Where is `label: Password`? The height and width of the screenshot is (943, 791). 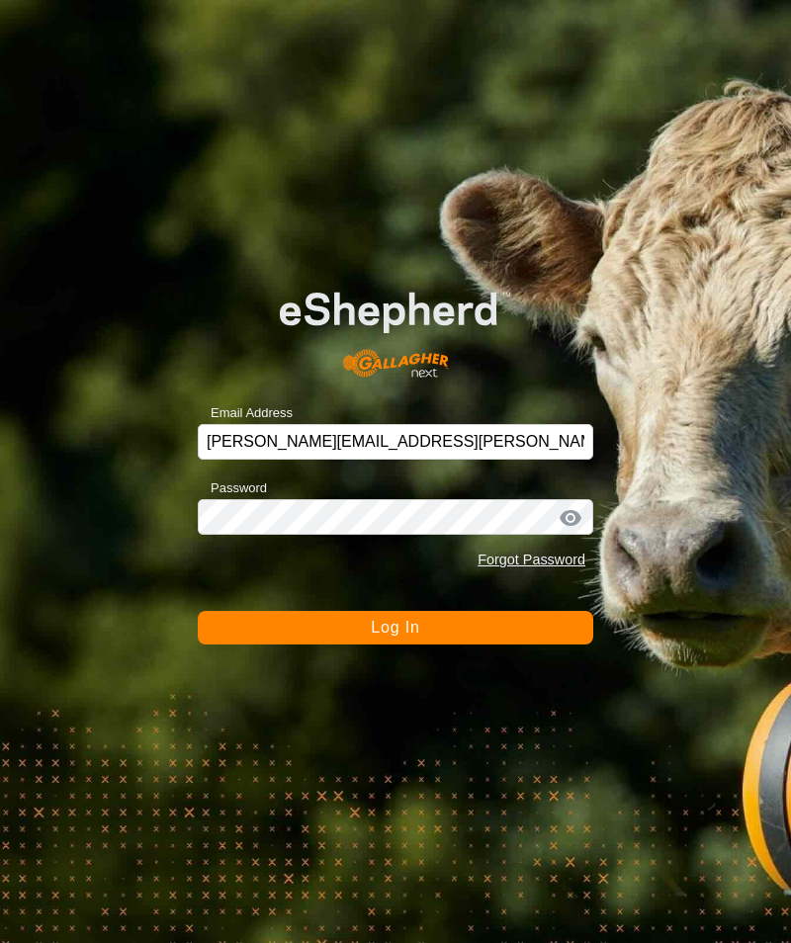
label: Password is located at coordinates (232, 488).